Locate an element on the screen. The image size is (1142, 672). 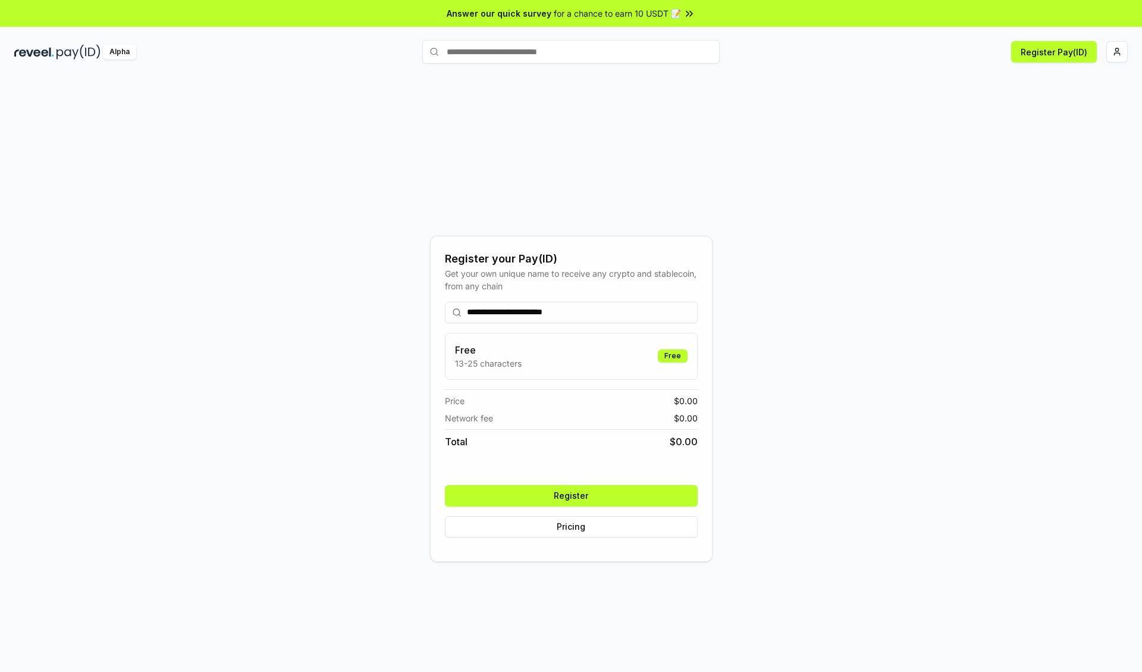
img: pay_id is located at coordinates (79, 52).